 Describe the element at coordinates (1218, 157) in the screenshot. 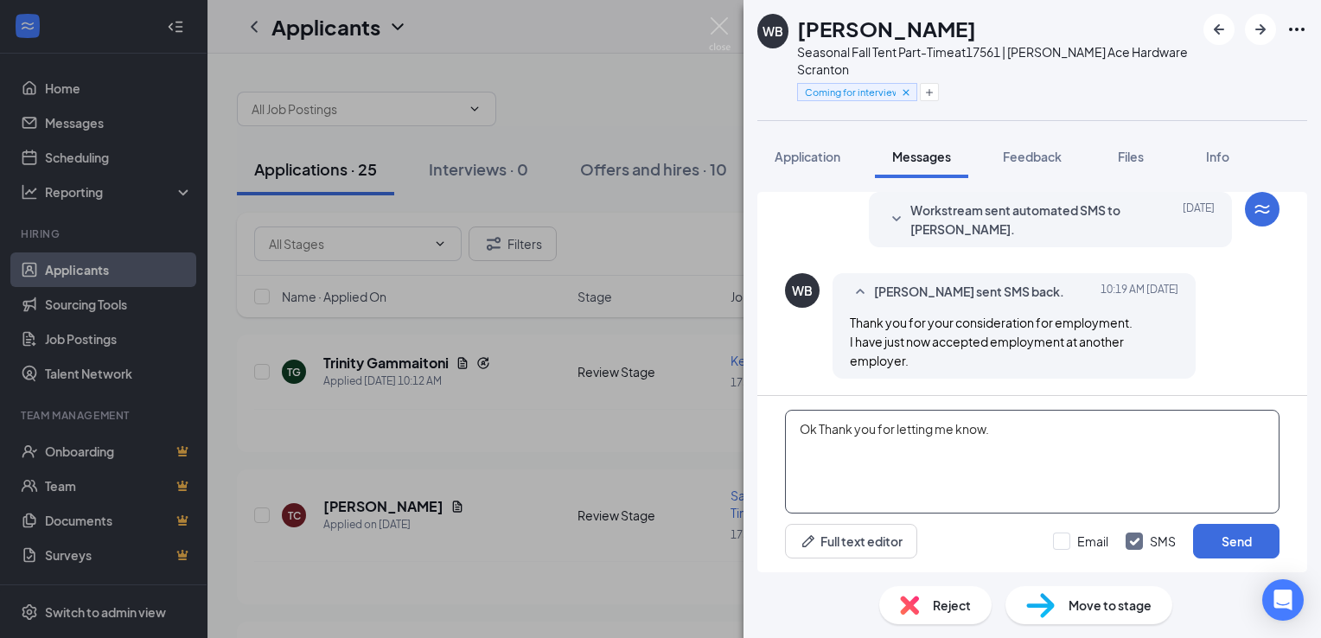

I see `span: Info` at that location.